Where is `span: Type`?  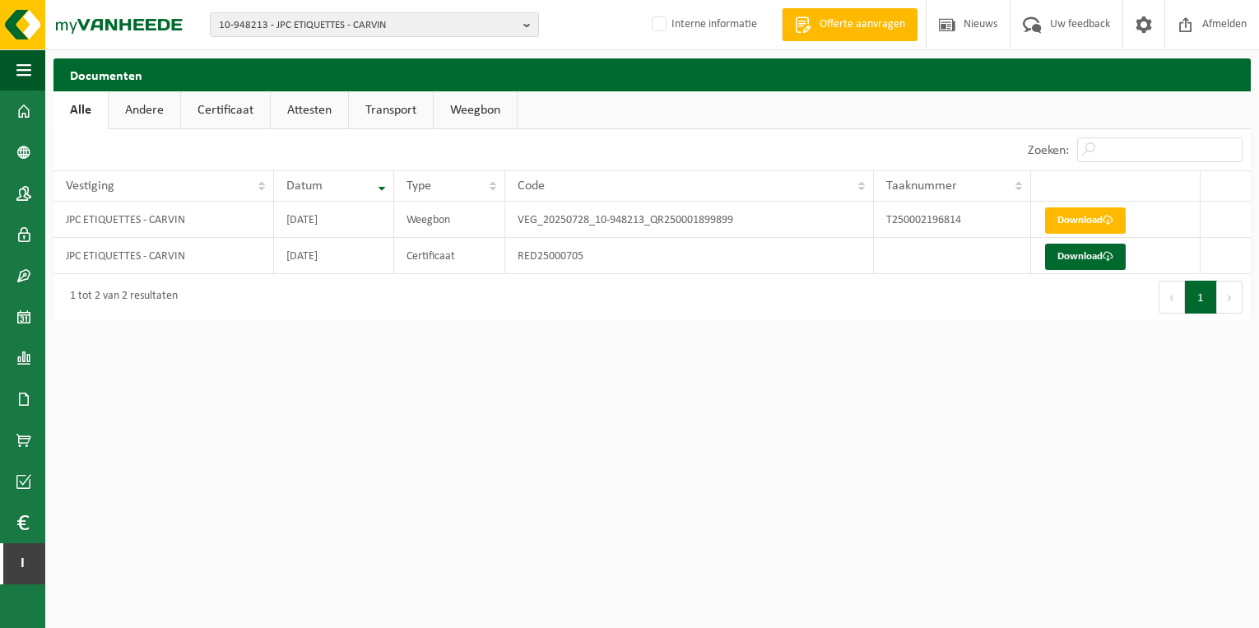
span: Type is located at coordinates (419, 186).